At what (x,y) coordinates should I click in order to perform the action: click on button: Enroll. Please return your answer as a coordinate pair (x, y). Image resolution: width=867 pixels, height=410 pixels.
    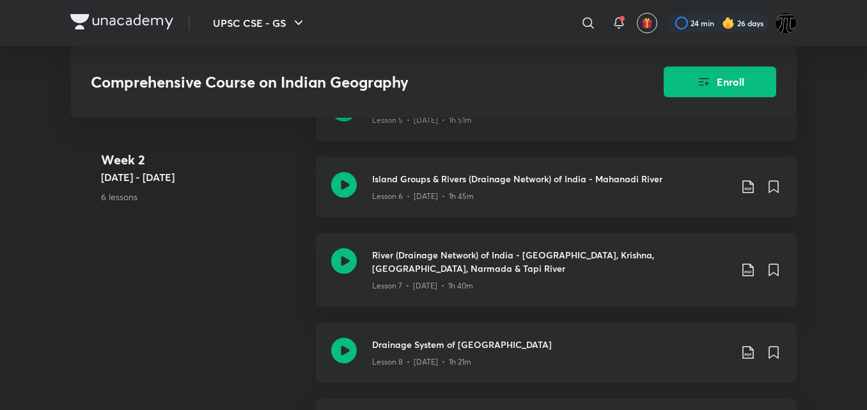
    Looking at the image, I should click on (720, 82).